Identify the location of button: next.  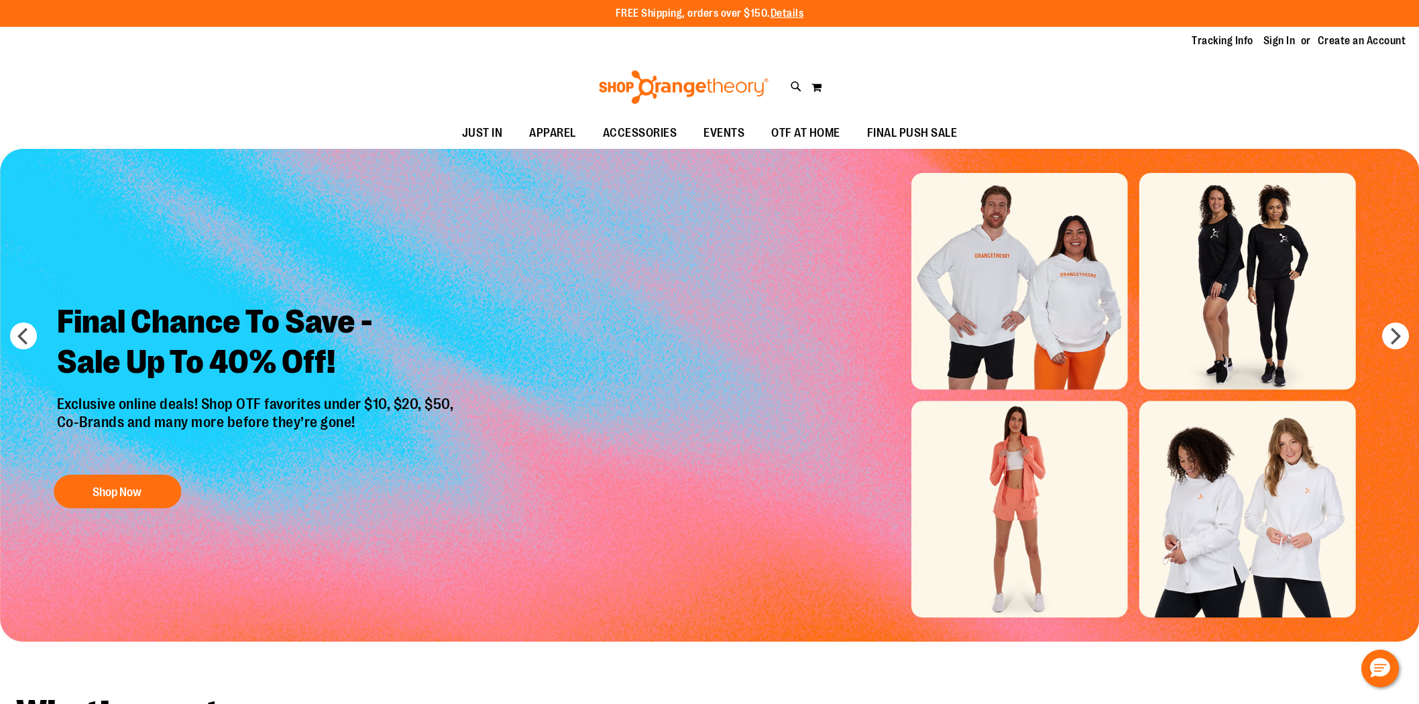
(1396, 336).